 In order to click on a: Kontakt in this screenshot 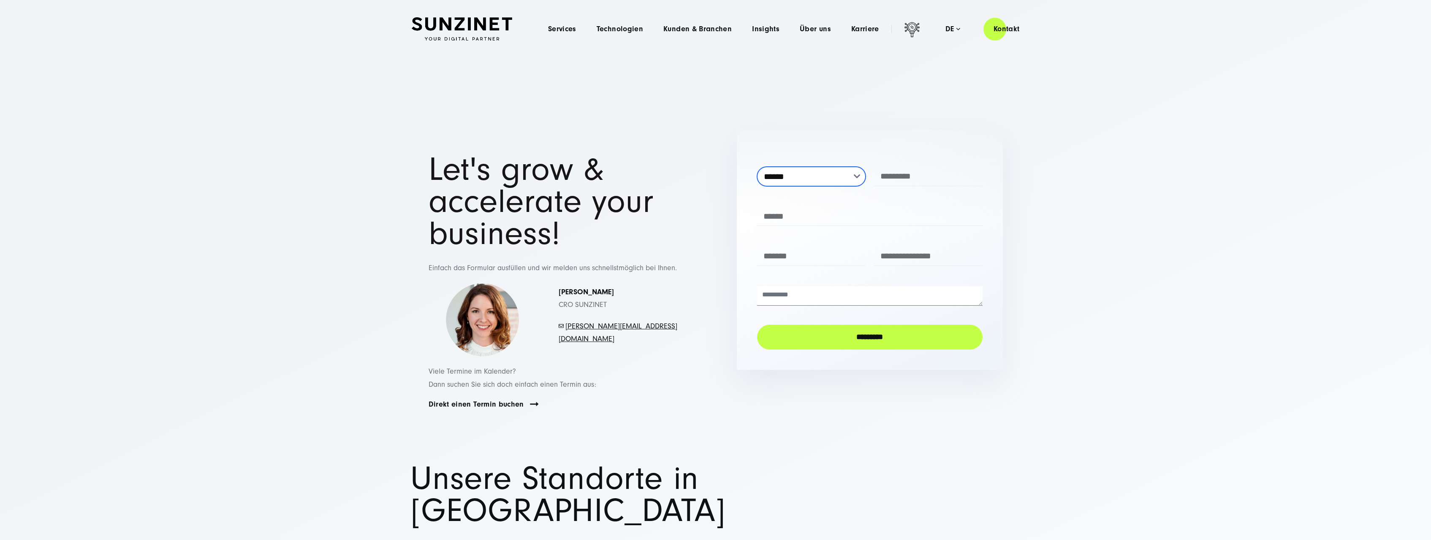, I will do `click(1007, 29)`.